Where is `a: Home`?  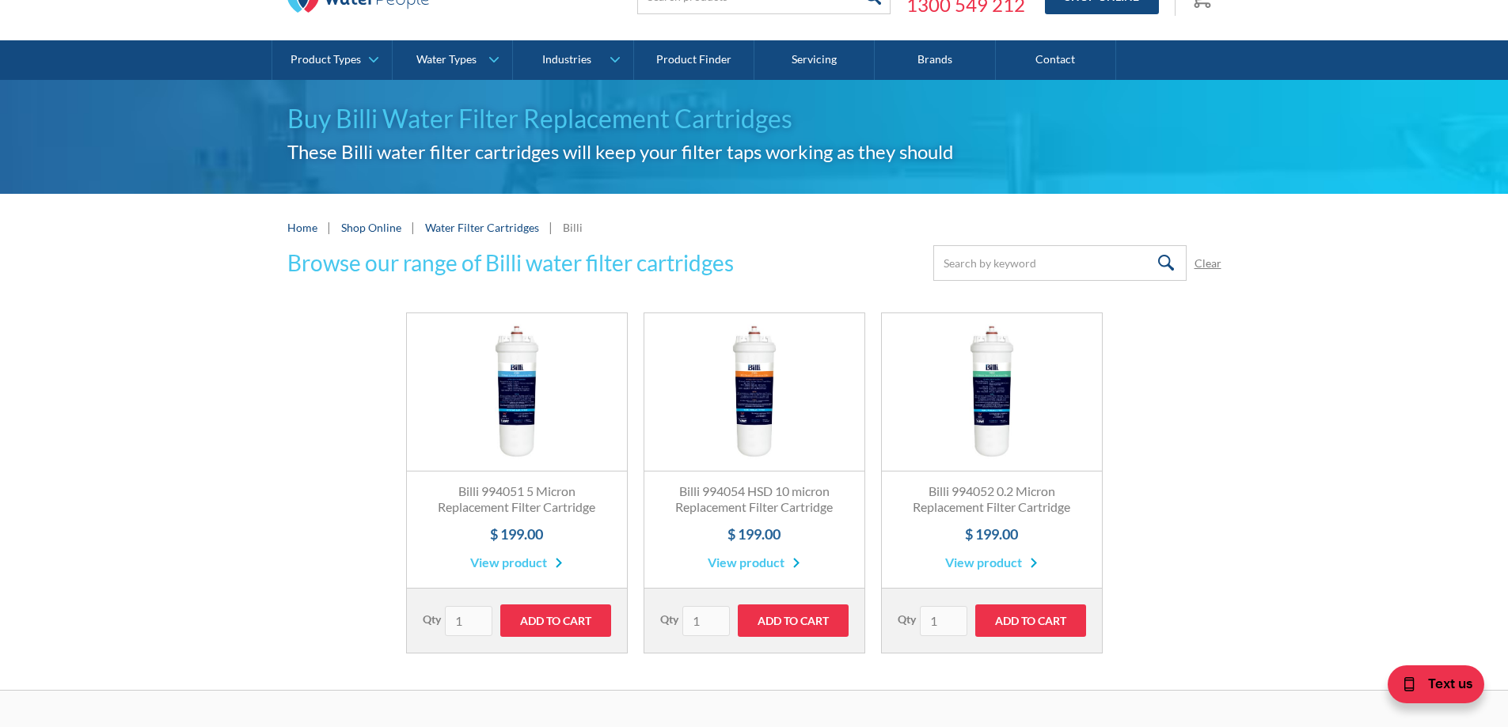
a: Home is located at coordinates (302, 227).